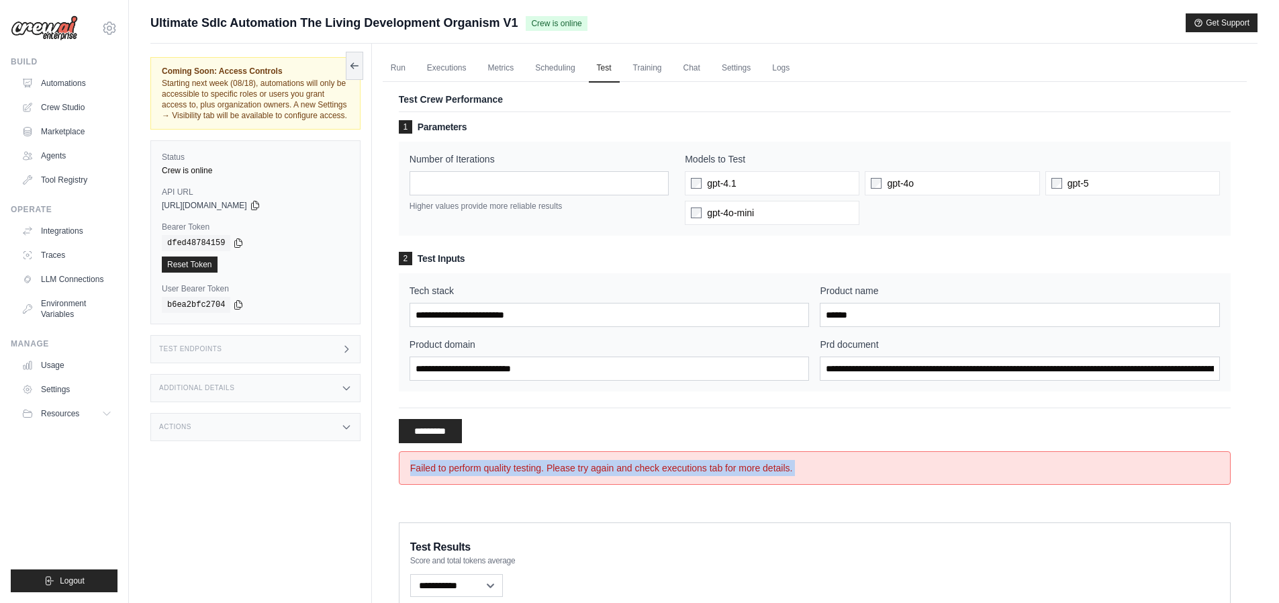 Image resolution: width=1279 pixels, height=603 pixels. Describe the element at coordinates (66, 231) in the screenshot. I see `a: Integrations` at that location.